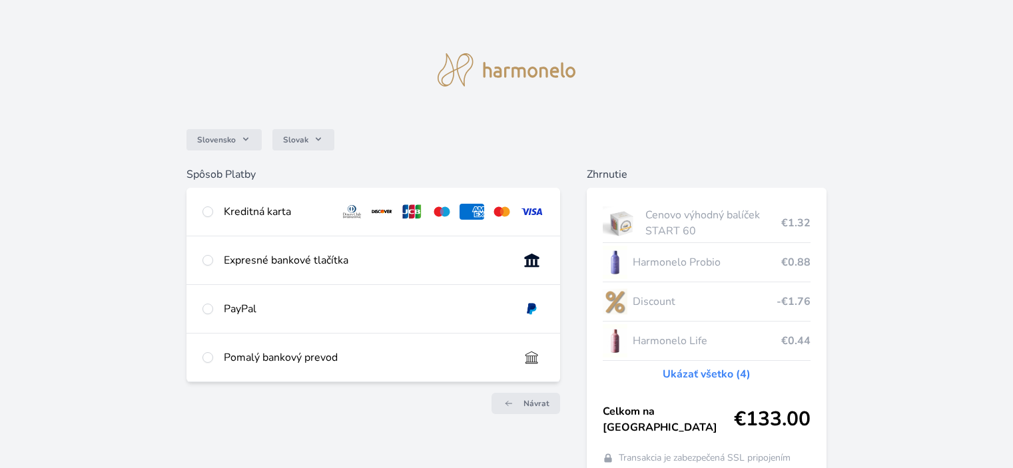  Describe the element at coordinates (707, 175) in the screenshot. I see `h6: Zhrnutie` at that location.